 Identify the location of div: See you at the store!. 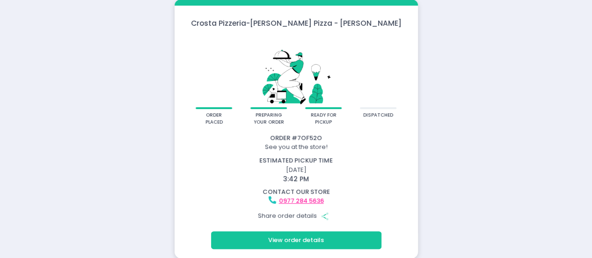
(296, 147).